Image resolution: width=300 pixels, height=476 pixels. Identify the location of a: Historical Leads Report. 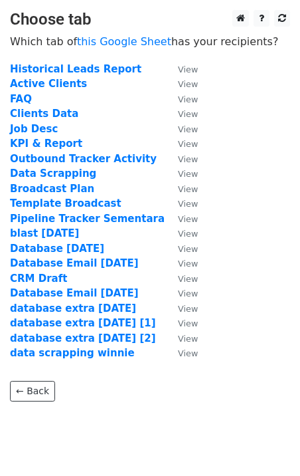
(76, 69).